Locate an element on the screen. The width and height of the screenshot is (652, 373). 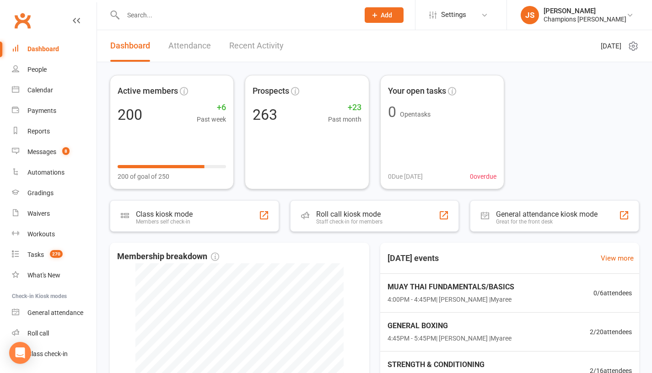
span: STRENGTH & CONDITIONING is located at coordinates (449, 365).